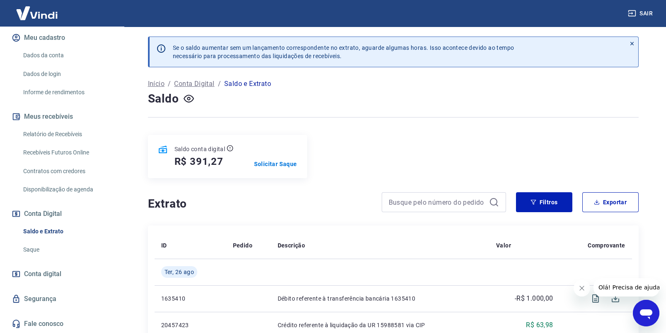 The width and height of the screenshot is (666, 333). What do you see at coordinates (67, 74) in the screenshot?
I see `a: Dados de login` at bounding box center [67, 74].